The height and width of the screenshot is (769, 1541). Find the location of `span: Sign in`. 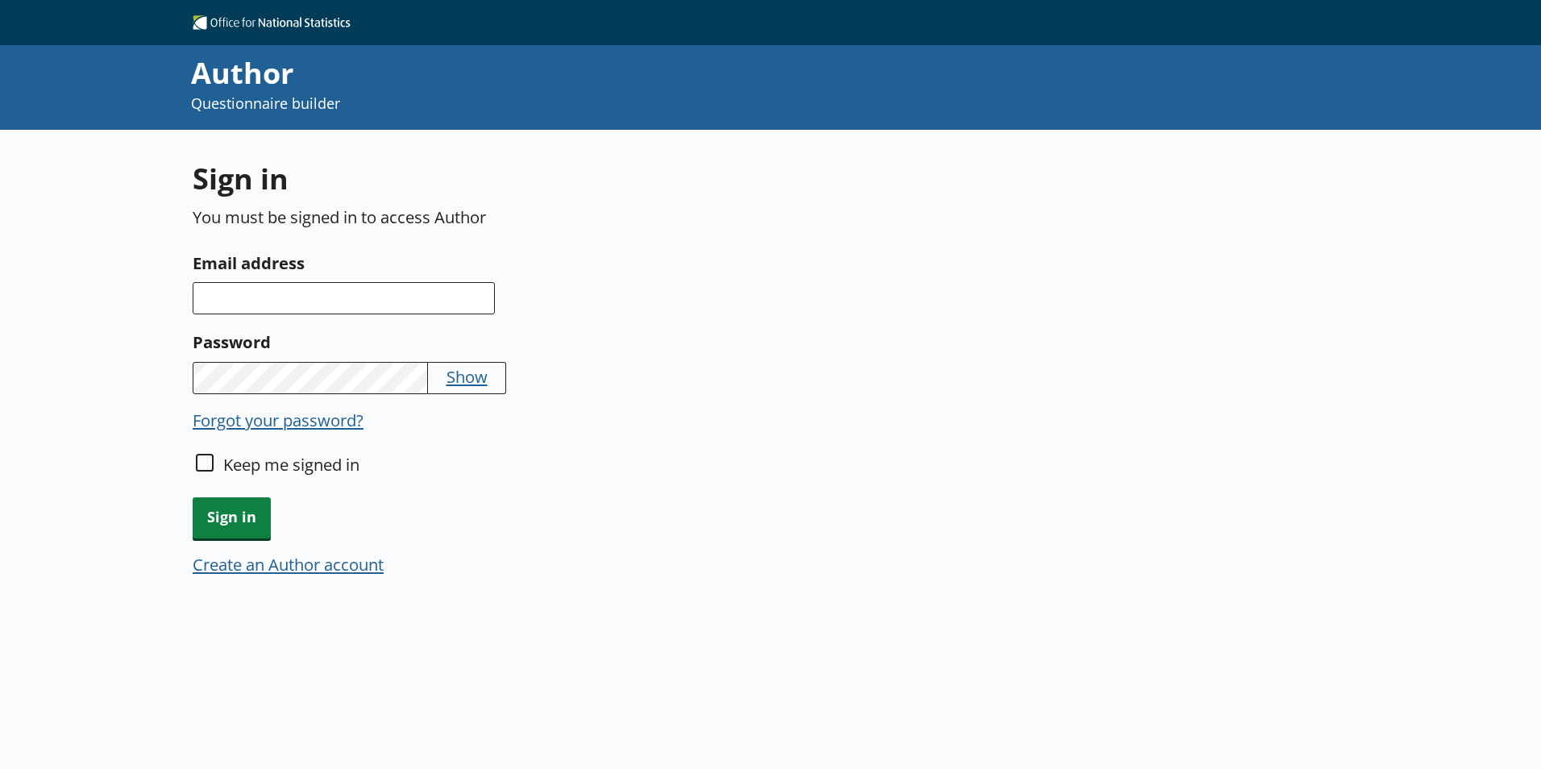

span: Sign in is located at coordinates (231, 517).